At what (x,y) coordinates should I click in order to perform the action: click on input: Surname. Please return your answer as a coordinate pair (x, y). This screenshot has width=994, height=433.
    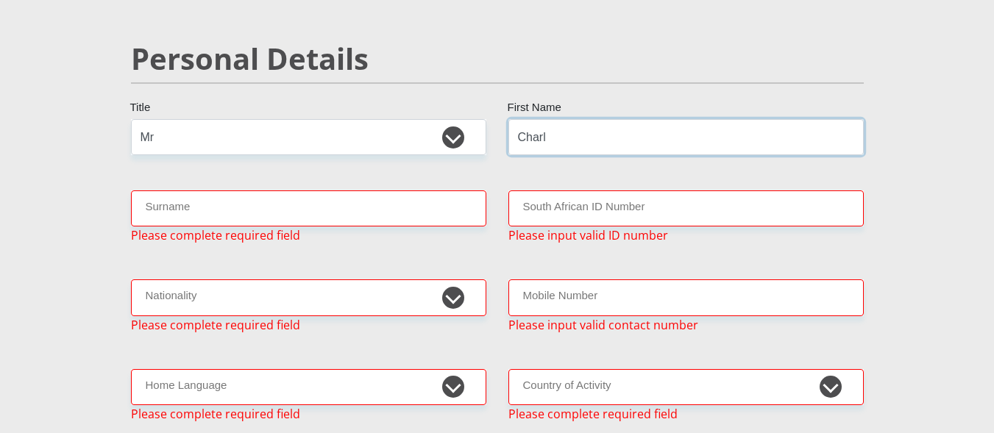
    Looking at the image, I should click on (308, 208).